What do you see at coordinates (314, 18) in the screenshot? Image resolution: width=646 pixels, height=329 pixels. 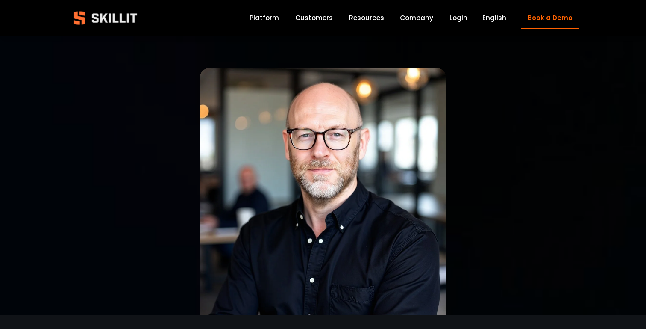 I see `a: Customers` at bounding box center [314, 18].